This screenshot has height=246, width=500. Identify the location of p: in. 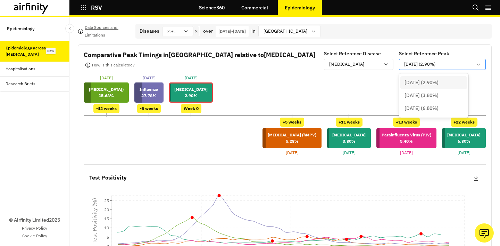
(254, 31).